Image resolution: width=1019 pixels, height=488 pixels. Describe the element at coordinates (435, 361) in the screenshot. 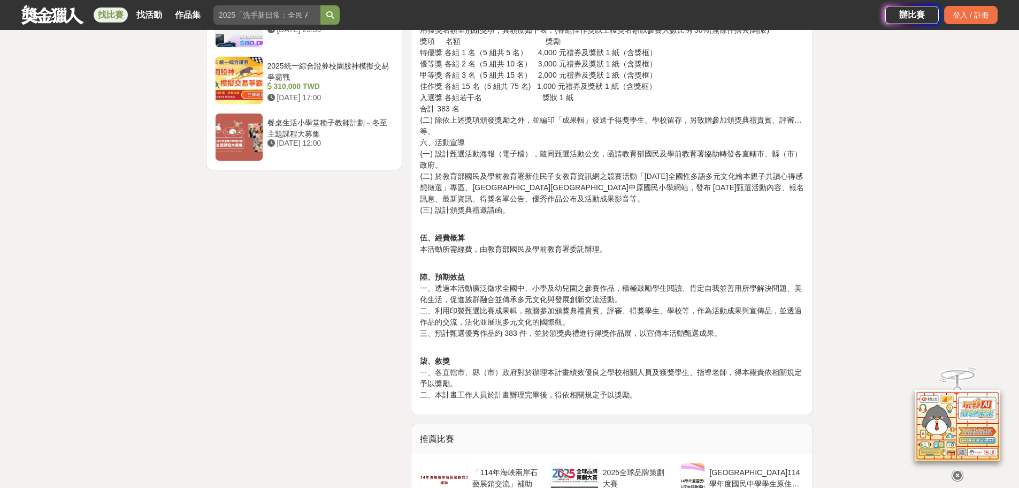

I see `strong: 柒、敘獎` at that location.